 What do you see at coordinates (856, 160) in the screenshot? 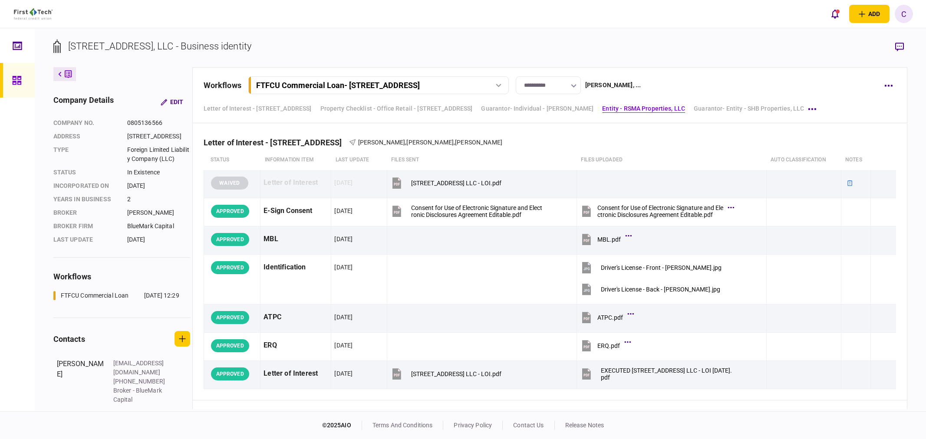
I see `th: notes` at bounding box center [856, 160].